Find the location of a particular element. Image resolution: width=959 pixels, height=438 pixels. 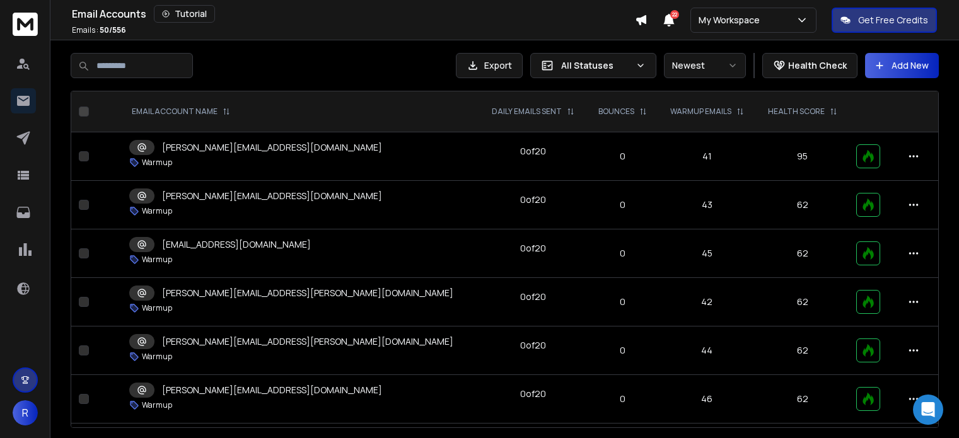

button: Export is located at coordinates (489, 66).